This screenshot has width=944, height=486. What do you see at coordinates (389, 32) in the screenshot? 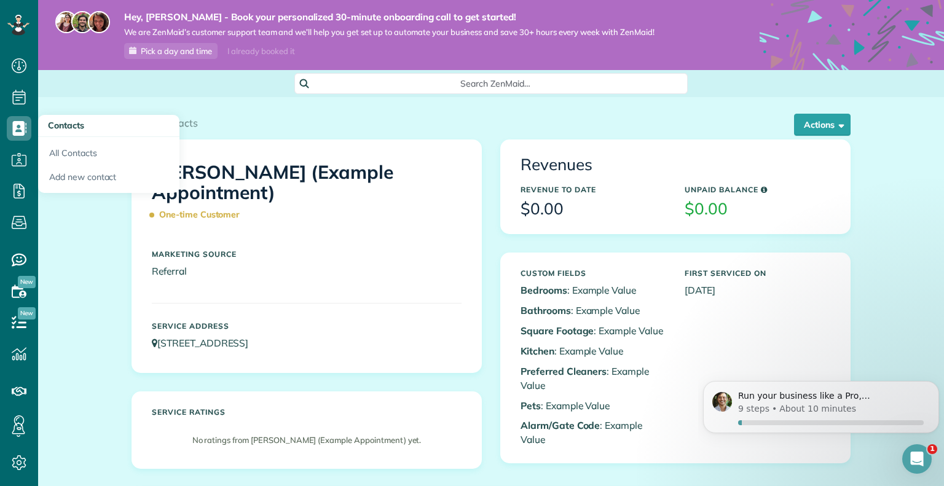
I see `span: We are ZenMaid’s customer support team and we’ll help you get set up to automate your business an...` at bounding box center [389, 32].